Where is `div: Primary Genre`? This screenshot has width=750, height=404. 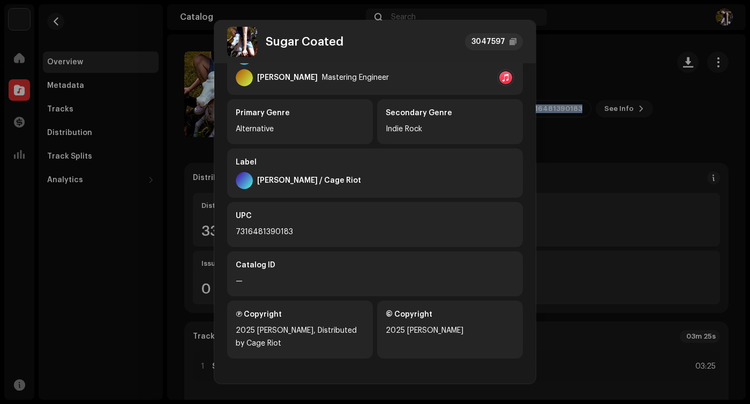
div: Primary Genre is located at coordinates (300, 113).